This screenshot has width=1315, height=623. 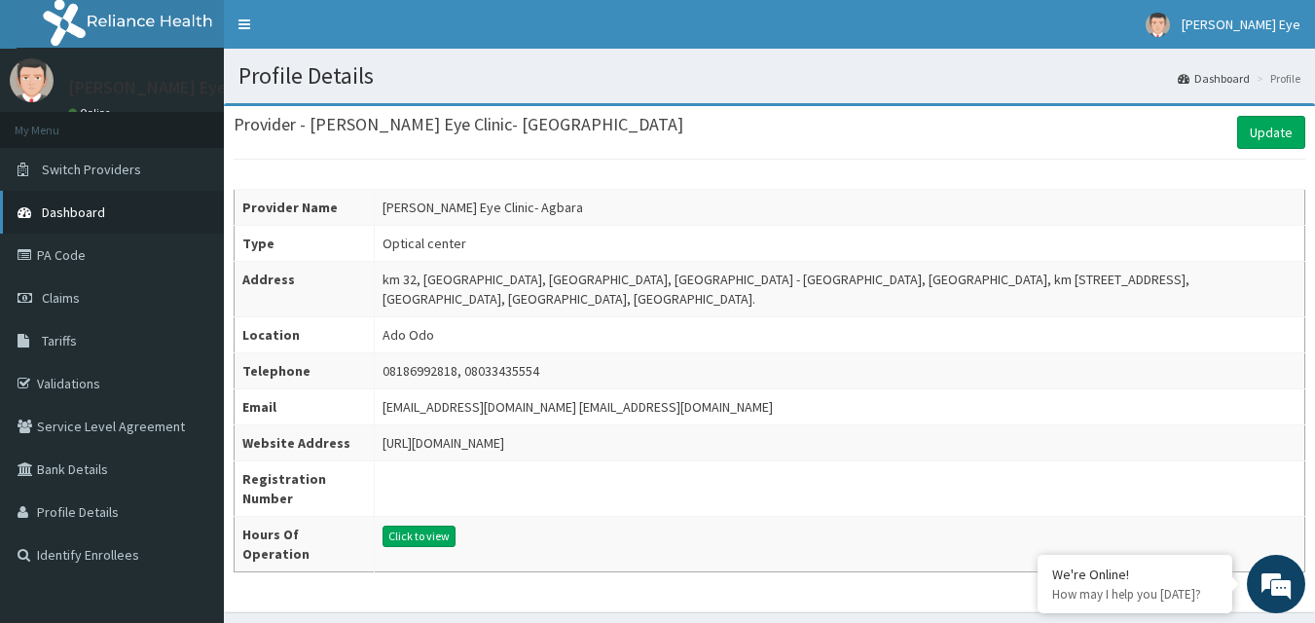 What do you see at coordinates (305, 407) in the screenshot?
I see `th: Email` at bounding box center [305, 407].